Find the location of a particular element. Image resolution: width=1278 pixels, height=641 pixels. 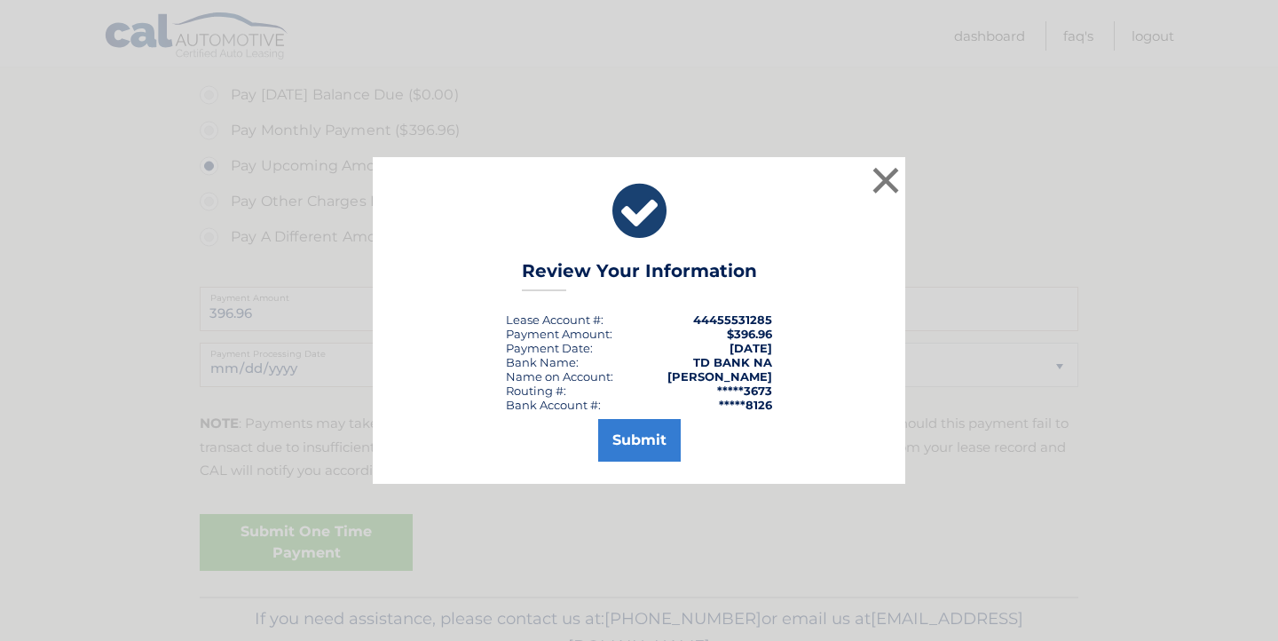

strong: TD BANK NA is located at coordinates (732, 362).